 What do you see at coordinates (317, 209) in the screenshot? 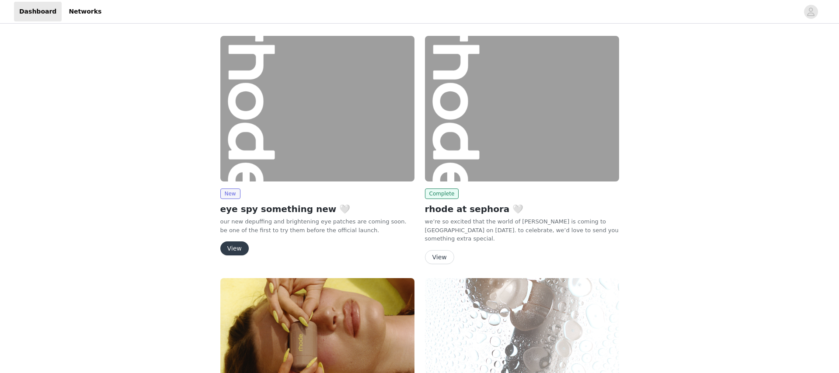
I see `h2: eye spy something new 🤍` at bounding box center [317, 209].